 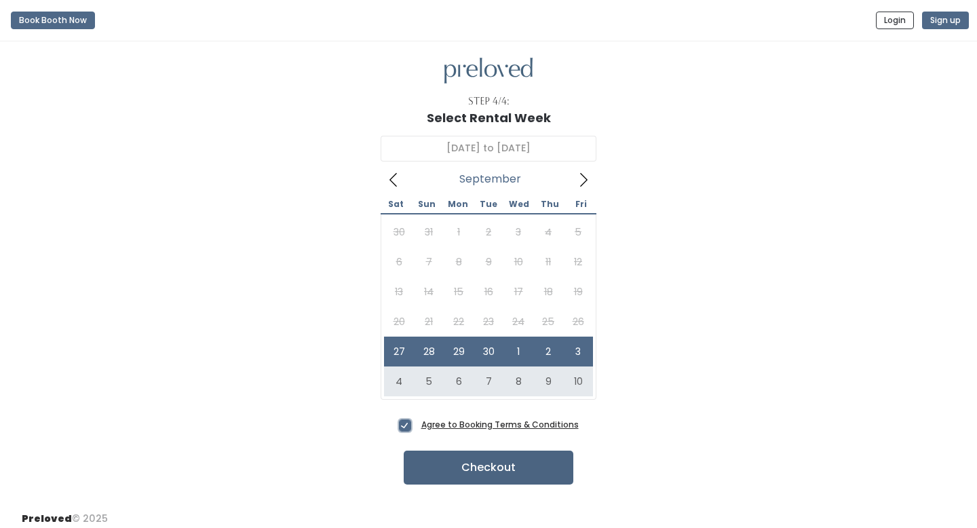 I want to click on u: Agree to Booking Terms & Conditions, so click(x=500, y=424).